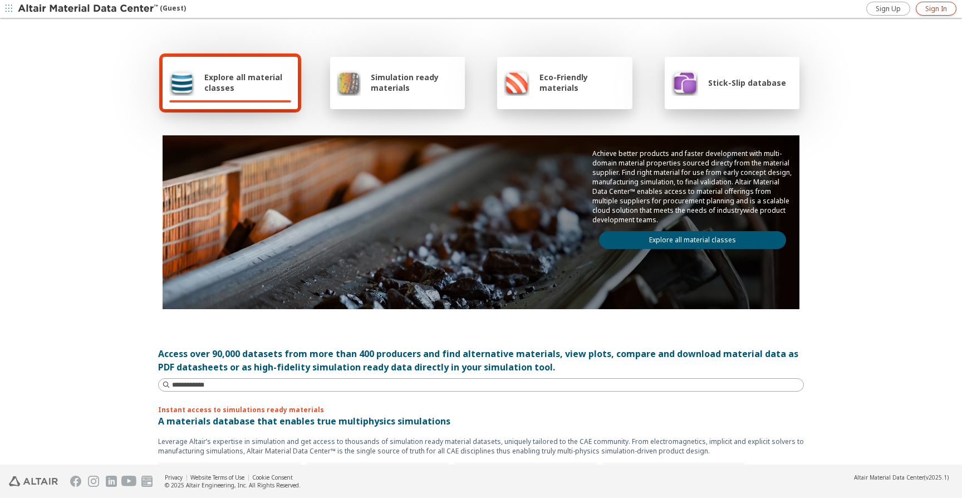 The image size is (962, 498). Describe the element at coordinates (889, 477) in the screenshot. I see `span: Altair Material Data Center` at that location.